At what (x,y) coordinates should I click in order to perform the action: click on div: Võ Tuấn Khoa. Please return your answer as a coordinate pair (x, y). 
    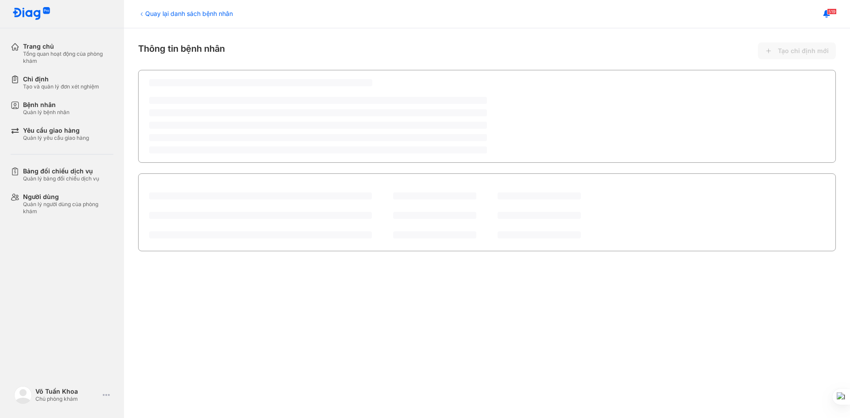
    Looking at the image, I should click on (67, 392).